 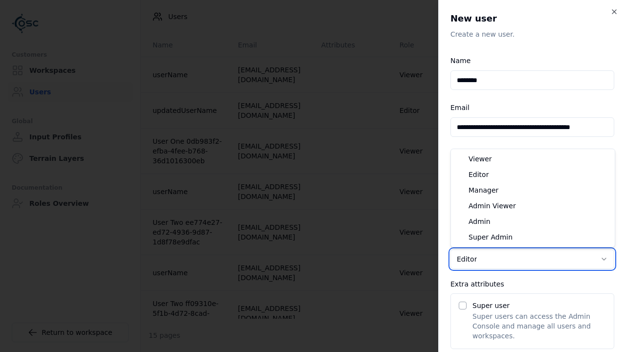 What do you see at coordinates (483, 190) in the screenshot?
I see `span: Manager` at bounding box center [483, 190].